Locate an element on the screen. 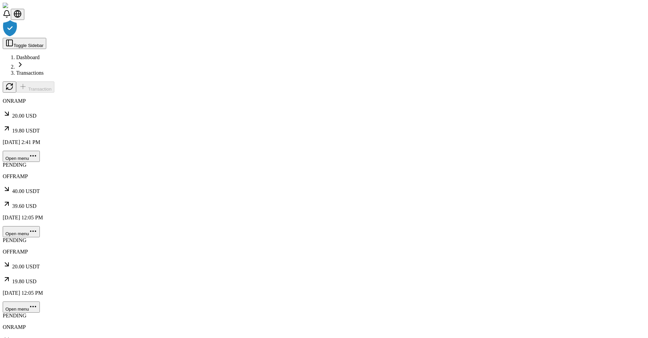 The image size is (648, 338). p: 20.00 USD is located at coordinates (324, 114).